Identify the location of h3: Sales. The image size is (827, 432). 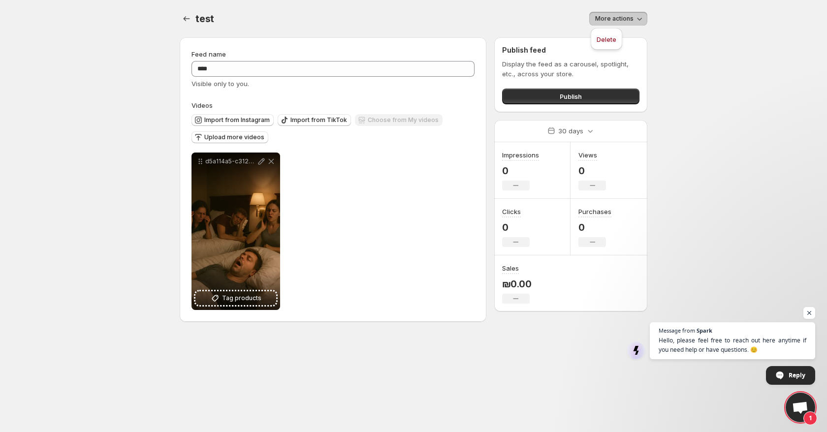
(511, 268).